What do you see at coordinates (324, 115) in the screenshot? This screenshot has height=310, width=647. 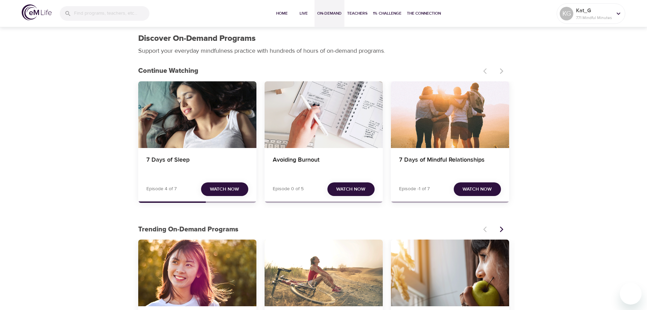 I see `button: Avoiding Burnout` at bounding box center [324, 115].